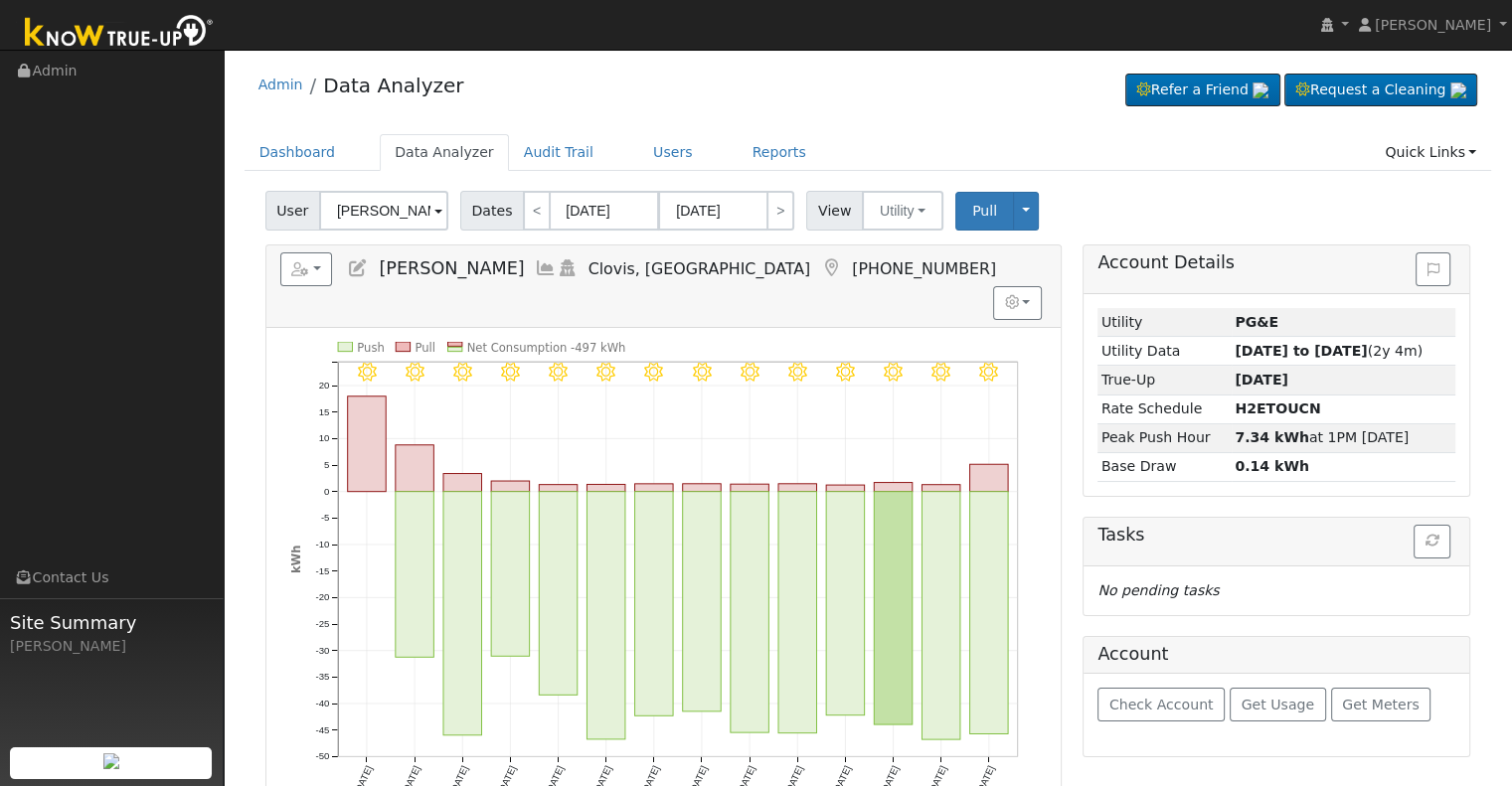  Describe the element at coordinates (1256, 322) in the screenshot. I see `strong: ID: 12321810, authorized: 06/08/23` at that location.